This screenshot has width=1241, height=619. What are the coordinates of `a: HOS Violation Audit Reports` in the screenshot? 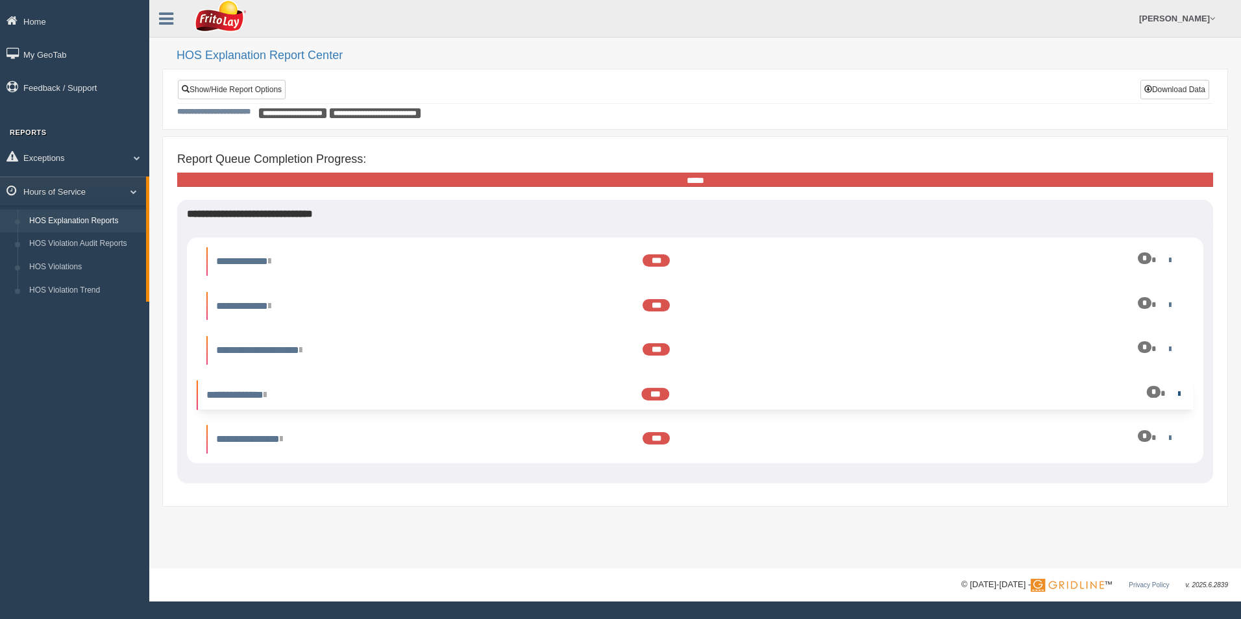 It's located at (84, 244).